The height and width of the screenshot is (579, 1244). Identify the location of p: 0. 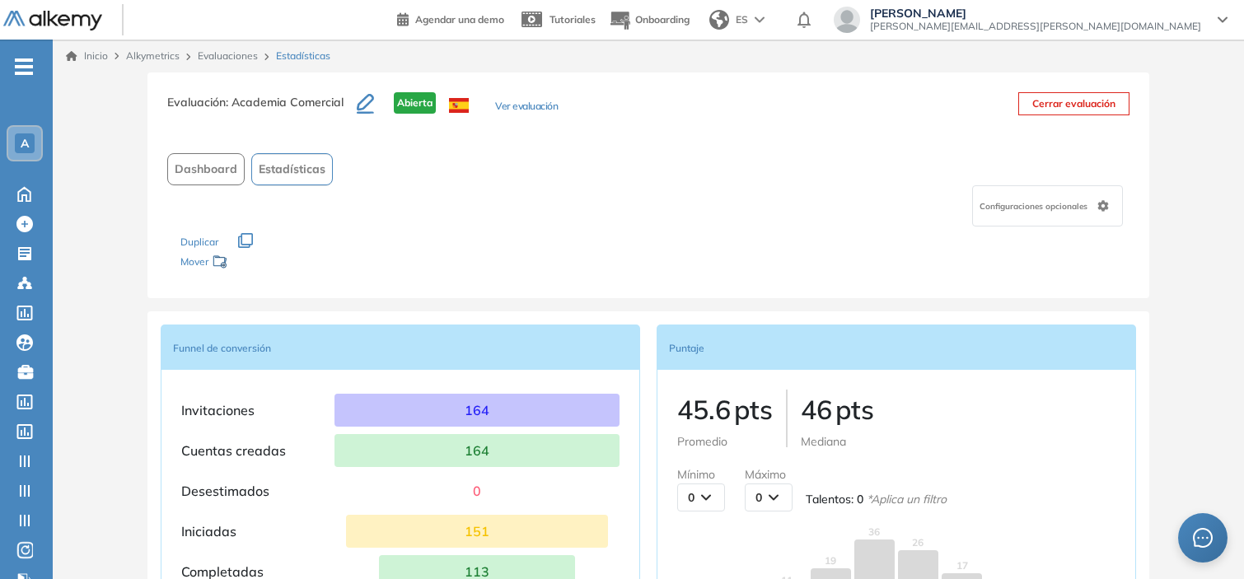
(477, 491).